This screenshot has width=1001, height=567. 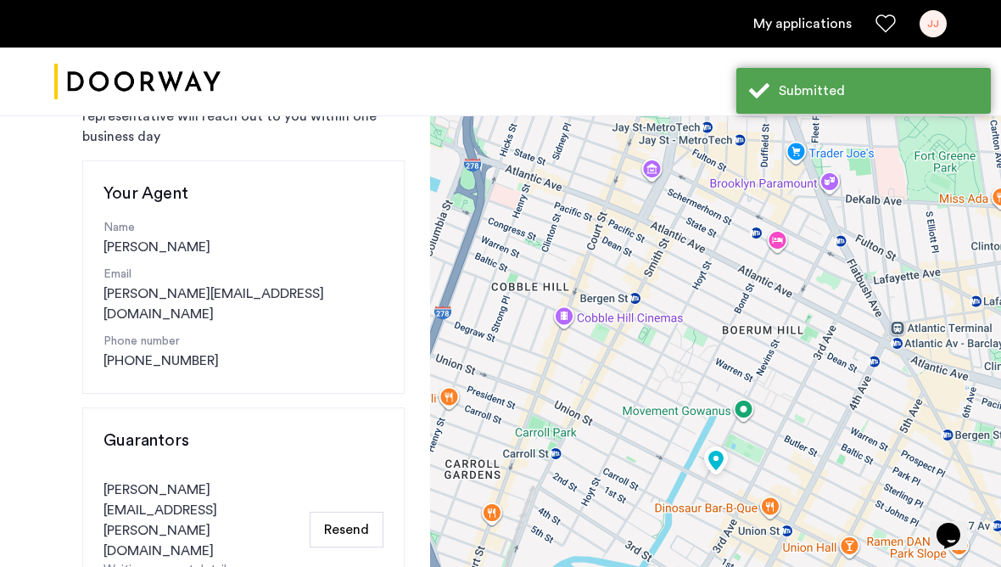 I want to click on img: logo, so click(x=137, y=81).